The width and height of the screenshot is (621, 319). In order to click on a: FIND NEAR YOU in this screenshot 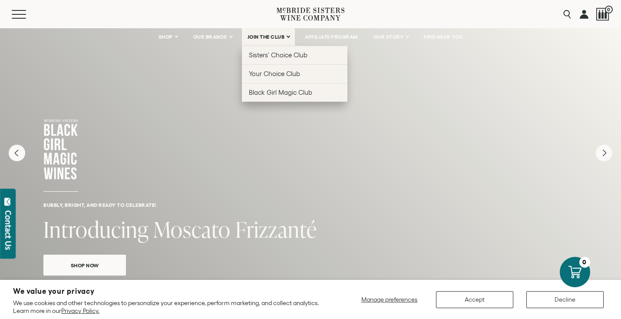, I will do `click(443, 37)`.